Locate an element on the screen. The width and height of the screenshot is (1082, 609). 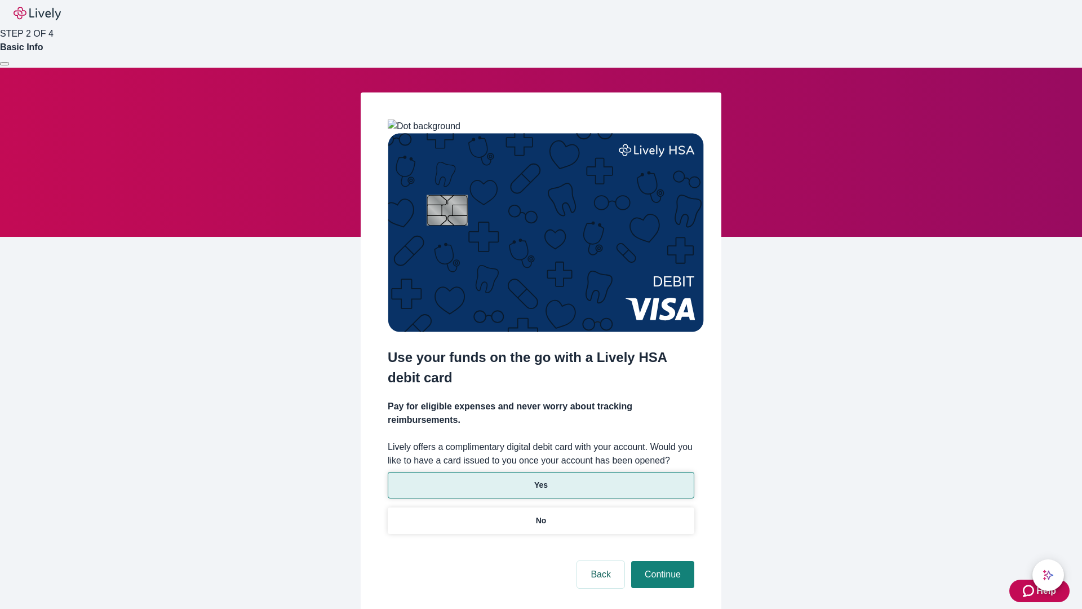
button: Yes is located at coordinates (541, 485).